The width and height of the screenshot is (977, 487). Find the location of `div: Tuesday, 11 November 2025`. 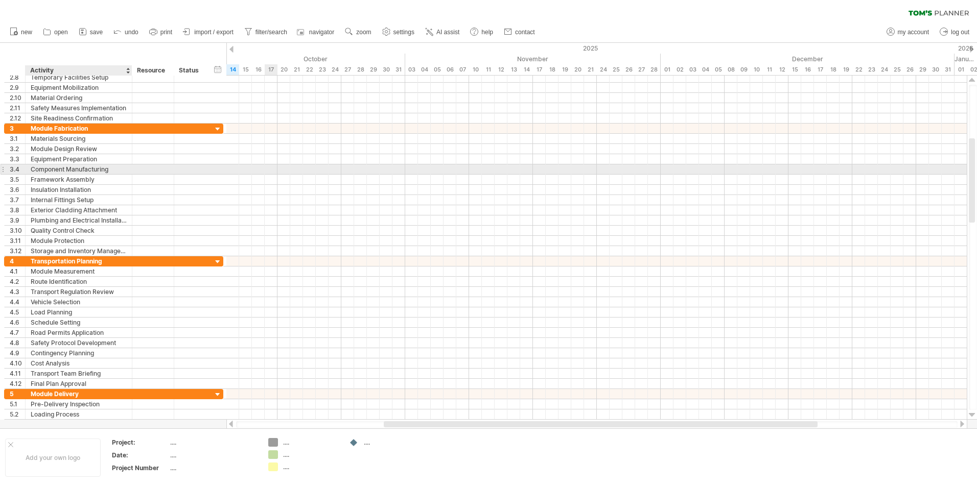

div: Tuesday, 11 November 2025 is located at coordinates (488, 69).